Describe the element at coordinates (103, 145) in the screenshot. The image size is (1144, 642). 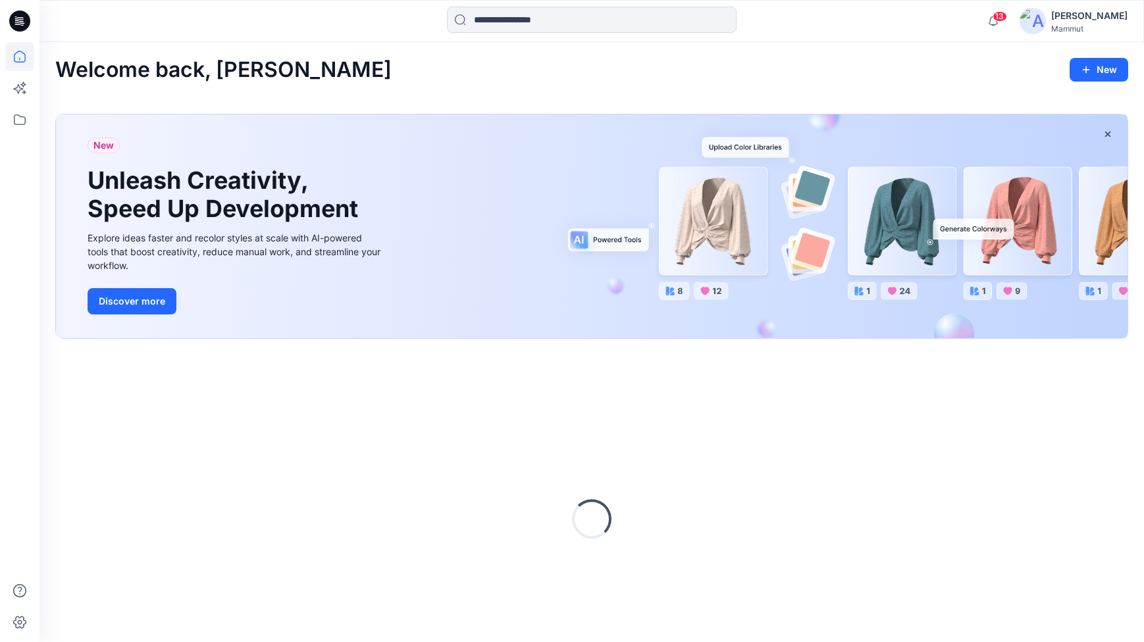
I see `span: New` at that location.